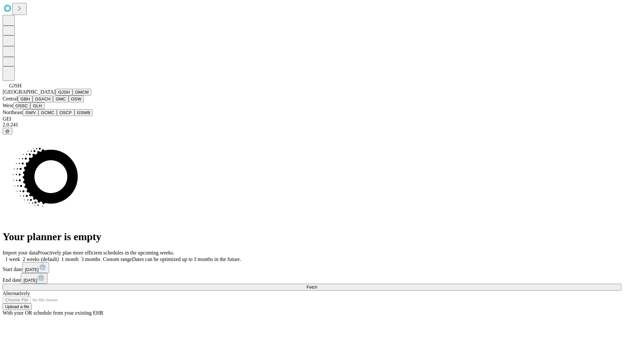  What do you see at coordinates (8, 105) in the screenshot?
I see `span: West` at bounding box center [8, 105].